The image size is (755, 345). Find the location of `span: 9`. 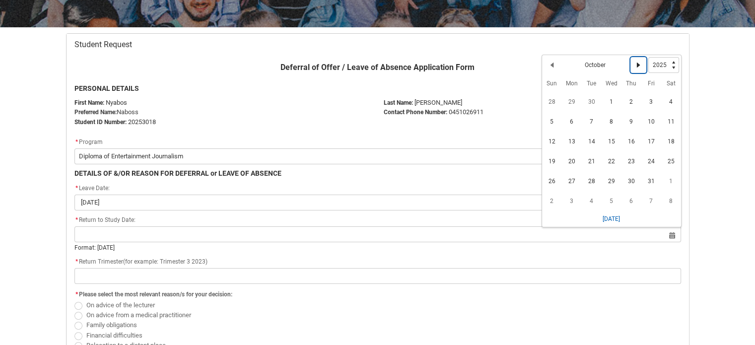

span: 9 is located at coordinates (631, 122).